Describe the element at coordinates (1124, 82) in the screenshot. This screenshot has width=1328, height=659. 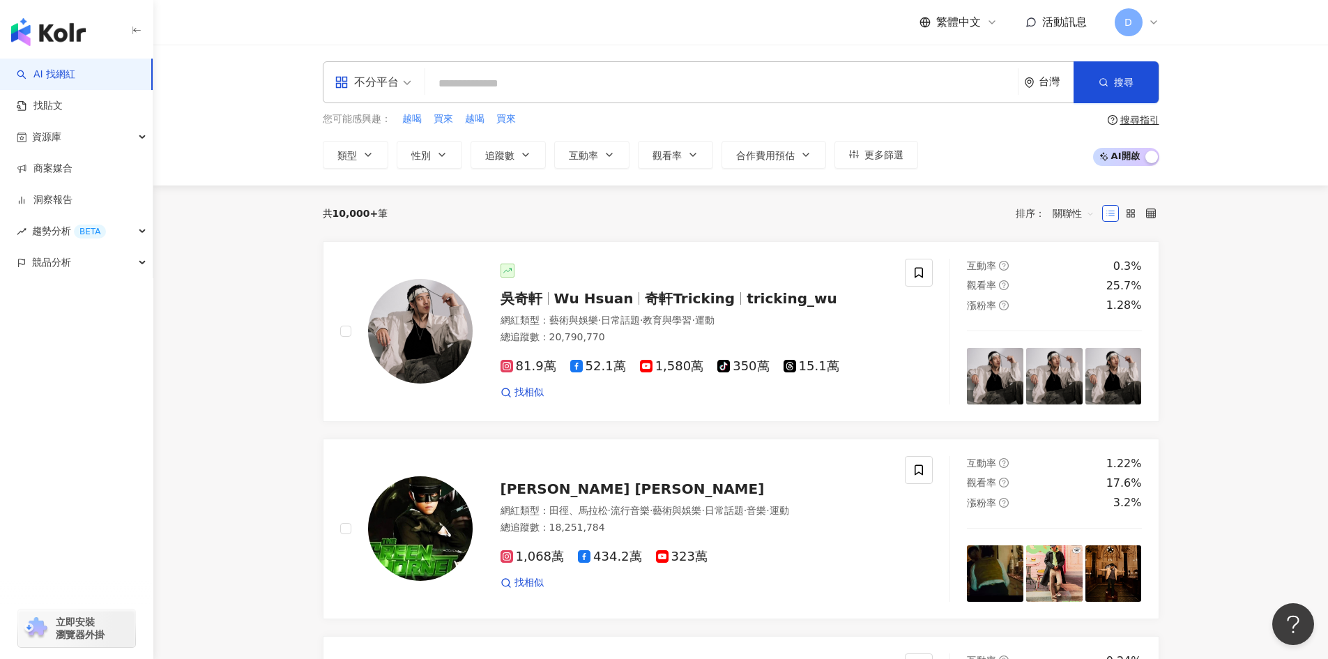
I see `span: 搜尋` at that location.